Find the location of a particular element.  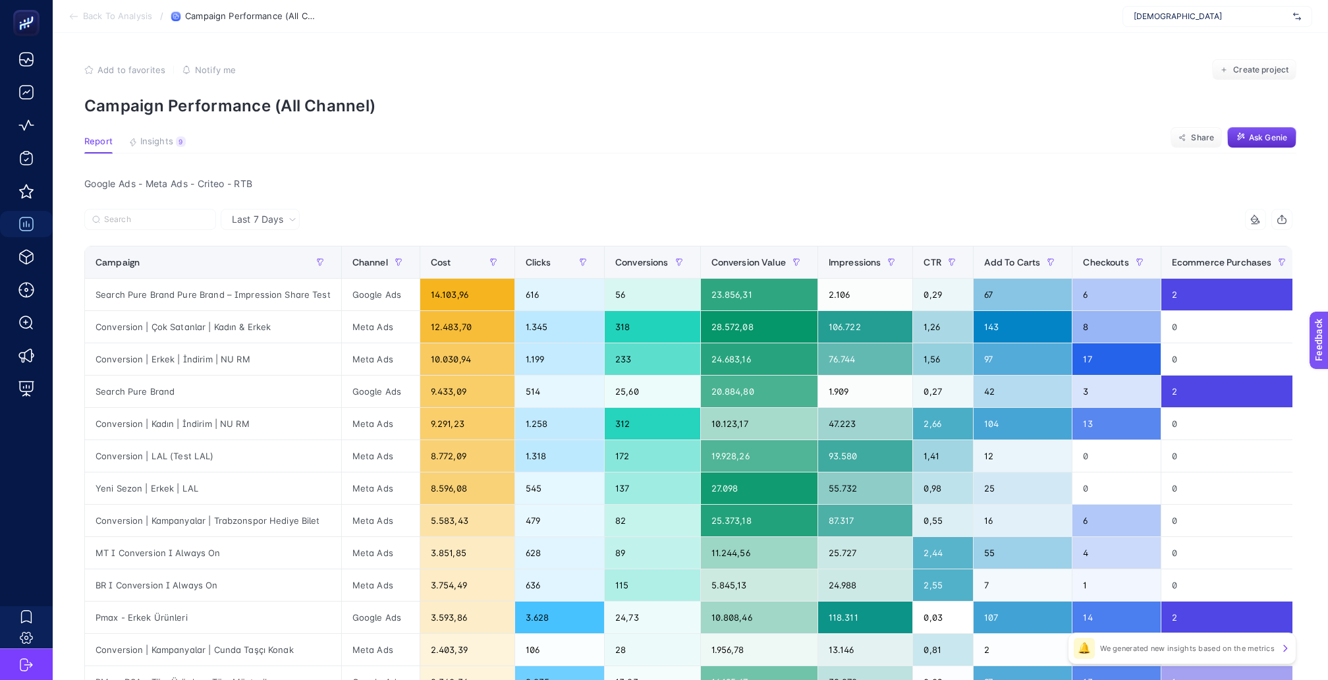

div: 0,55 is located at coordinates (942, 520).